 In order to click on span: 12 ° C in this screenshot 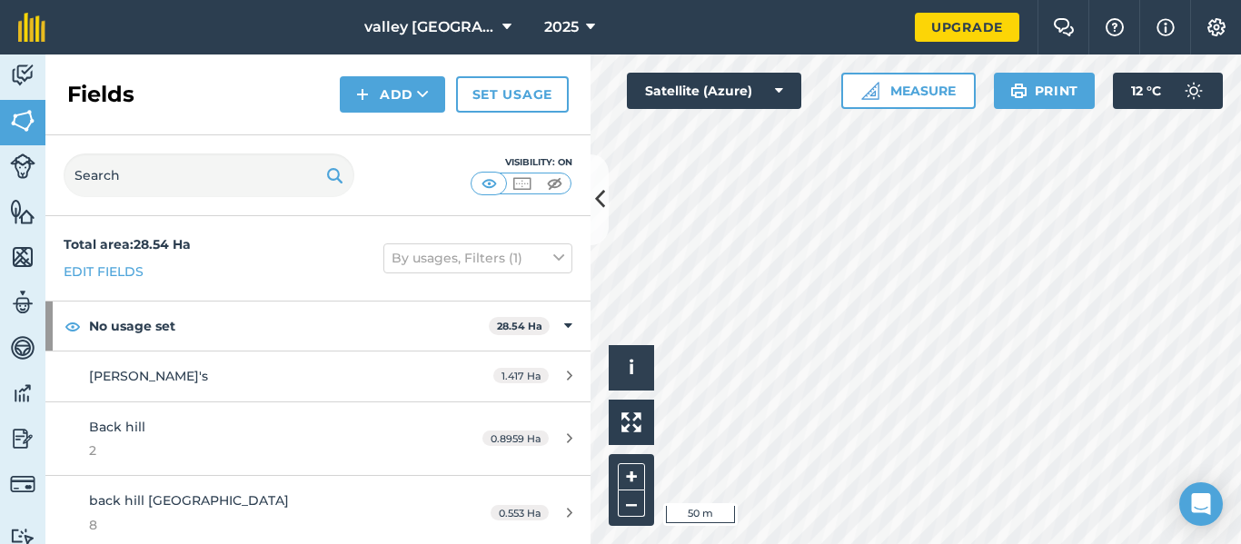, I will do `click(1146, 91)`.